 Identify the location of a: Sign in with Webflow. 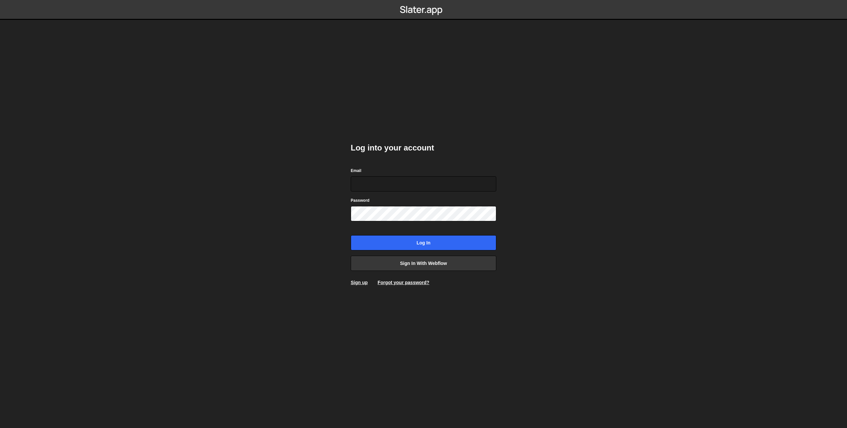
(424, 263).